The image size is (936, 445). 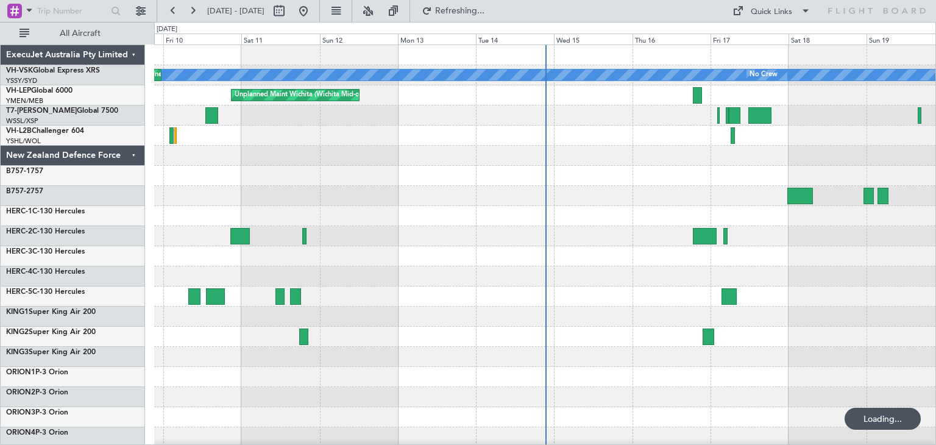 I want to click on span: HERC-5, so click(x=19, y=292).